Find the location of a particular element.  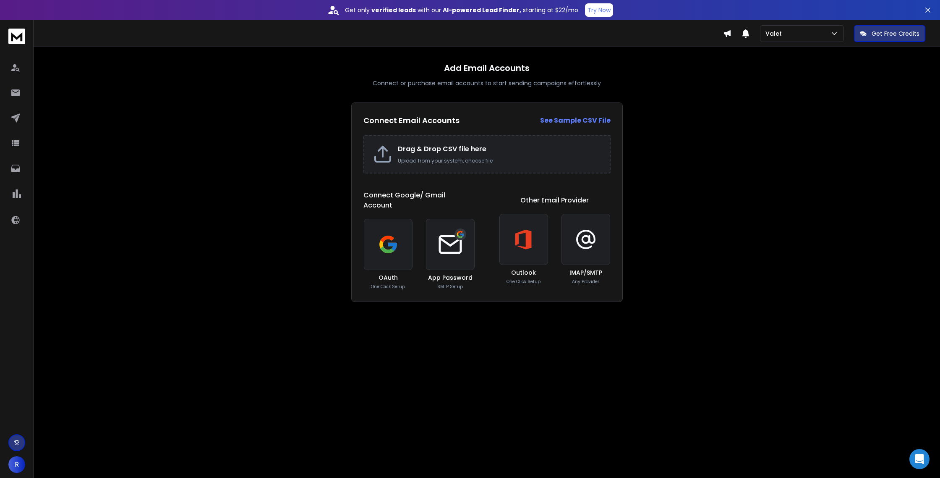

a: See Sample CSV File is located at coordinates (575, 120).